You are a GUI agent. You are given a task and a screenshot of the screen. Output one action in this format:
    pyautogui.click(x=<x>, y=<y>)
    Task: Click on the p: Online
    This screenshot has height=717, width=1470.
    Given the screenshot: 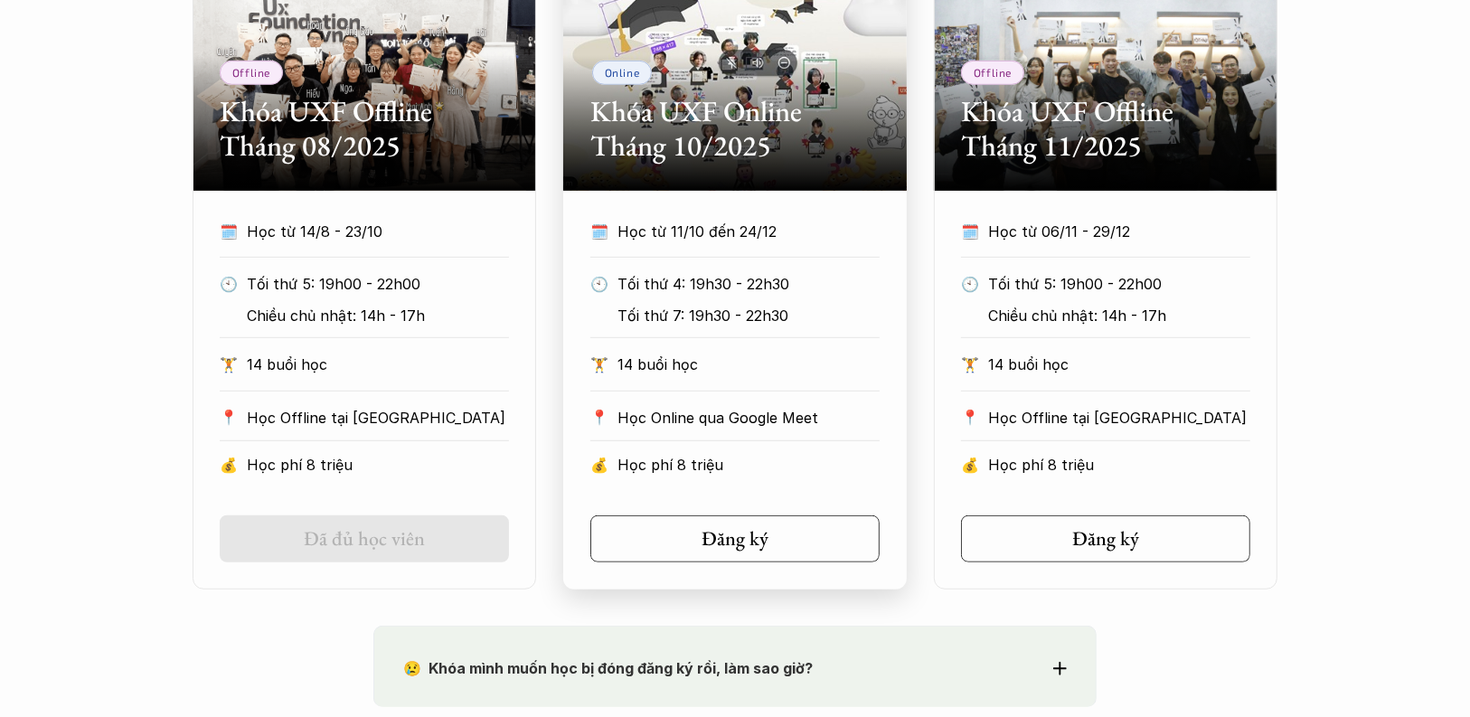 What is the action you would take?
    pyautogui.click(x=622, y=72)
    